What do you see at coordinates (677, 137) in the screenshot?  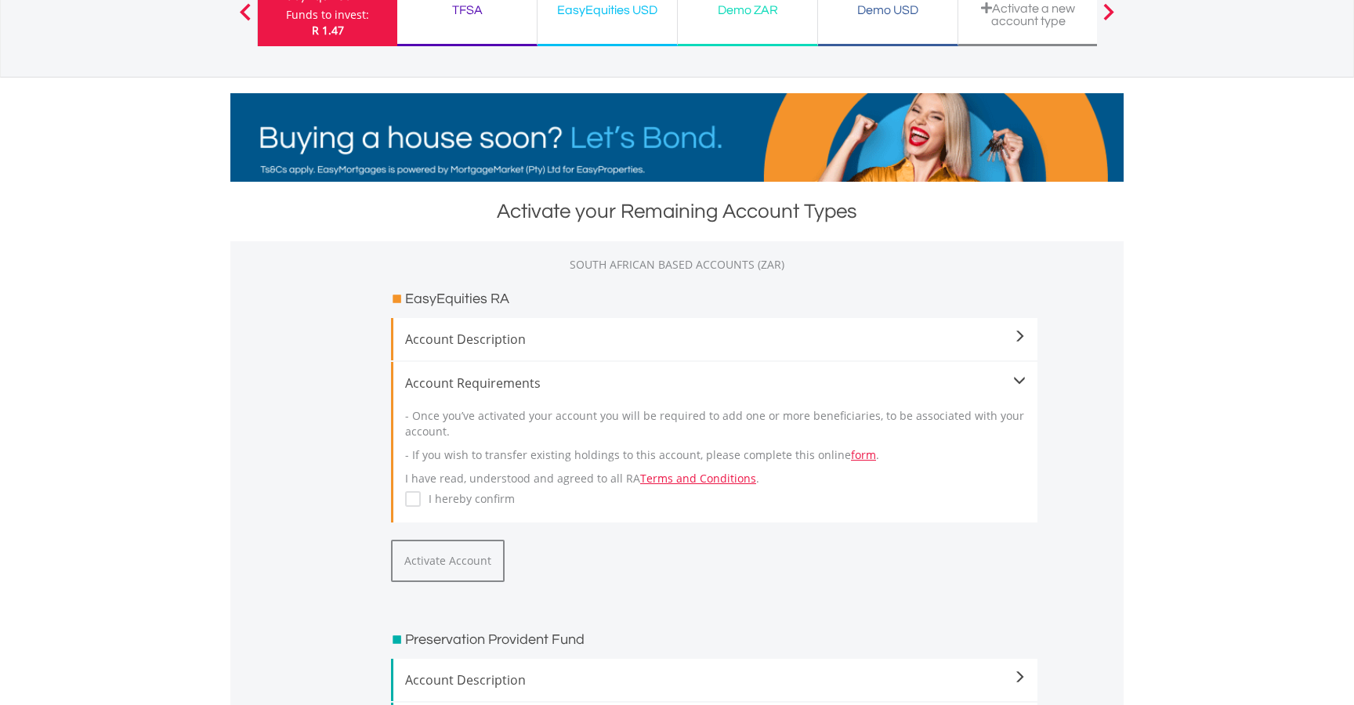 I see `img: EasyMortage Promotion Banner` at bounding box center [677, 137].